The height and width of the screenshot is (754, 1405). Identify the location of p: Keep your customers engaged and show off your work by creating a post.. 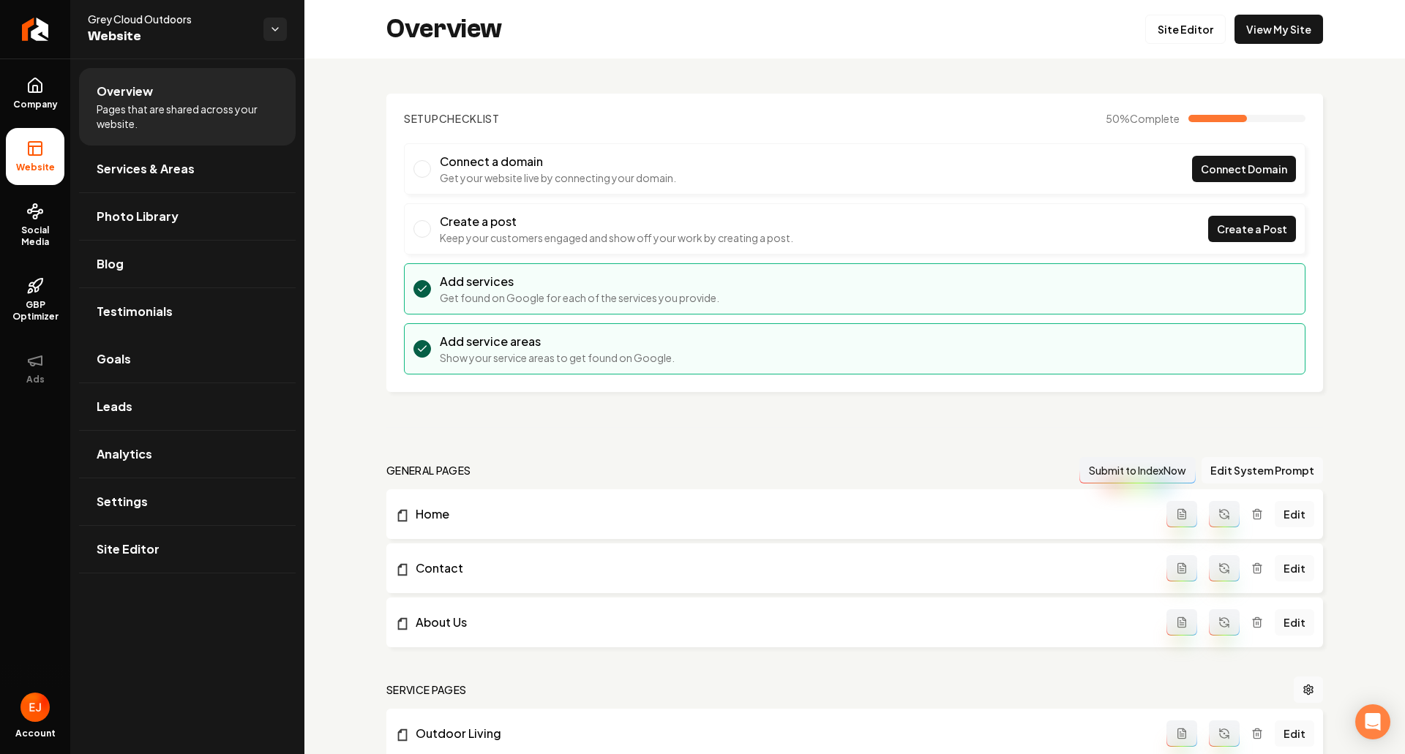
(616, 238).